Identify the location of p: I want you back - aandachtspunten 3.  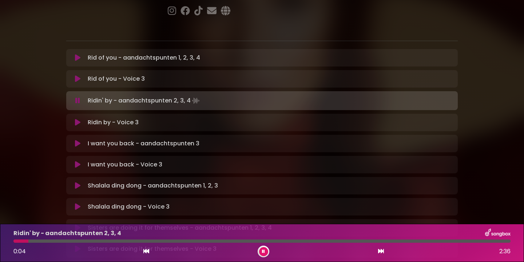
(143, 144).